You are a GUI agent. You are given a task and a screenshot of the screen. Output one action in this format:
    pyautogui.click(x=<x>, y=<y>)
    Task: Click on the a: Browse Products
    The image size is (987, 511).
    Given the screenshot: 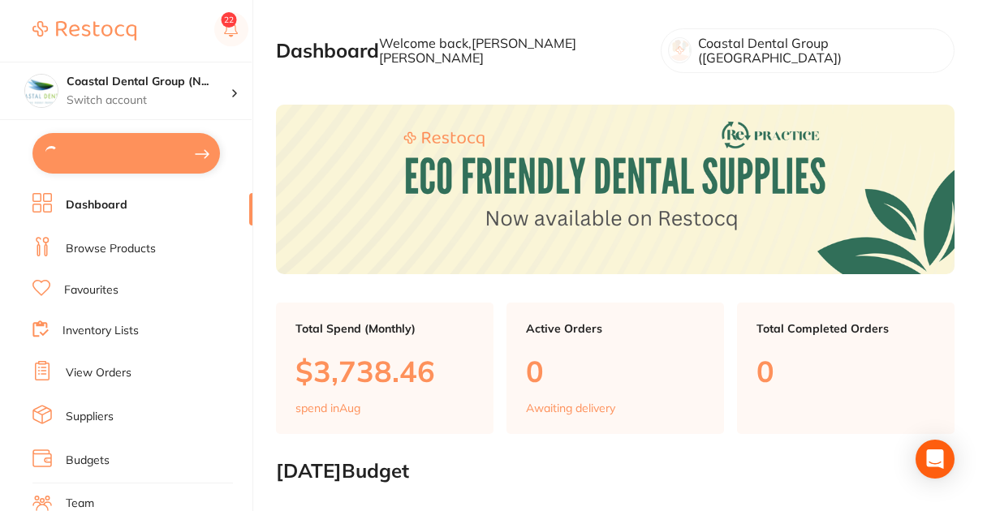 What is the action you would take?
    pyautogui.click(x=110, y=249)
    